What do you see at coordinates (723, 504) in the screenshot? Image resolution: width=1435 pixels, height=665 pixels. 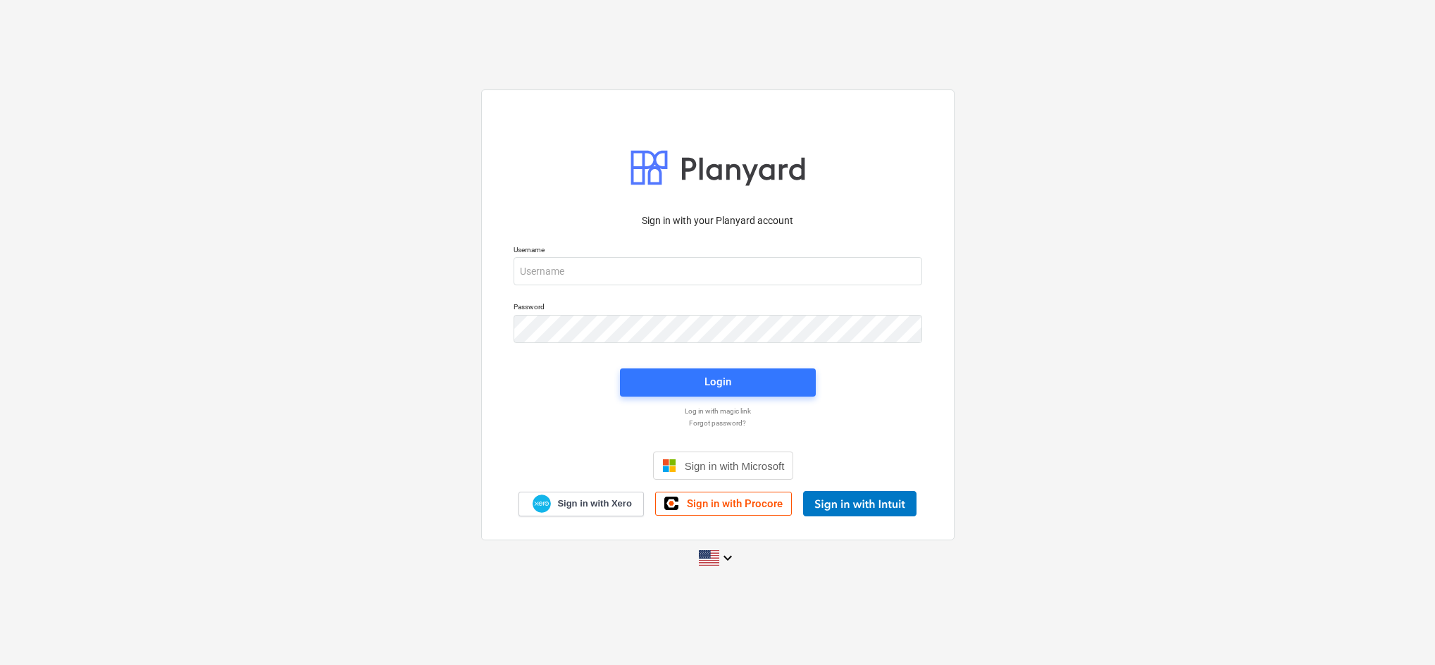 I see `a: Sign in with Procore` at bounding box center [723, 504].